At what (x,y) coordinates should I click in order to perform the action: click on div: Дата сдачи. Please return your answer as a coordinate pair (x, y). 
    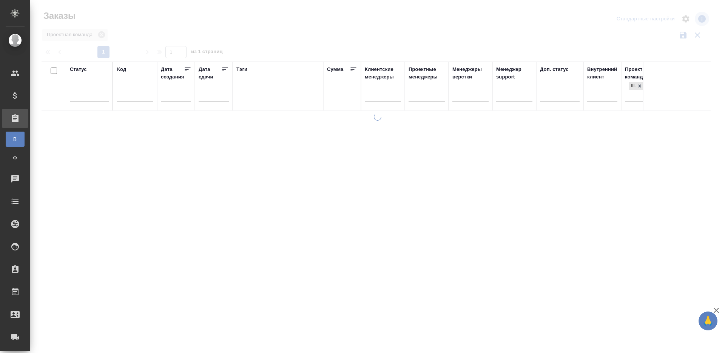
    Looking at the image, I should click on (210, 73).